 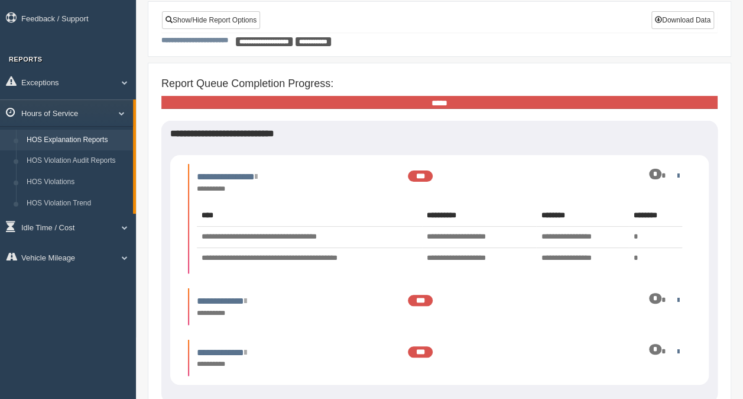 I want to click on button: Download Data, so click(x=683, y=20).